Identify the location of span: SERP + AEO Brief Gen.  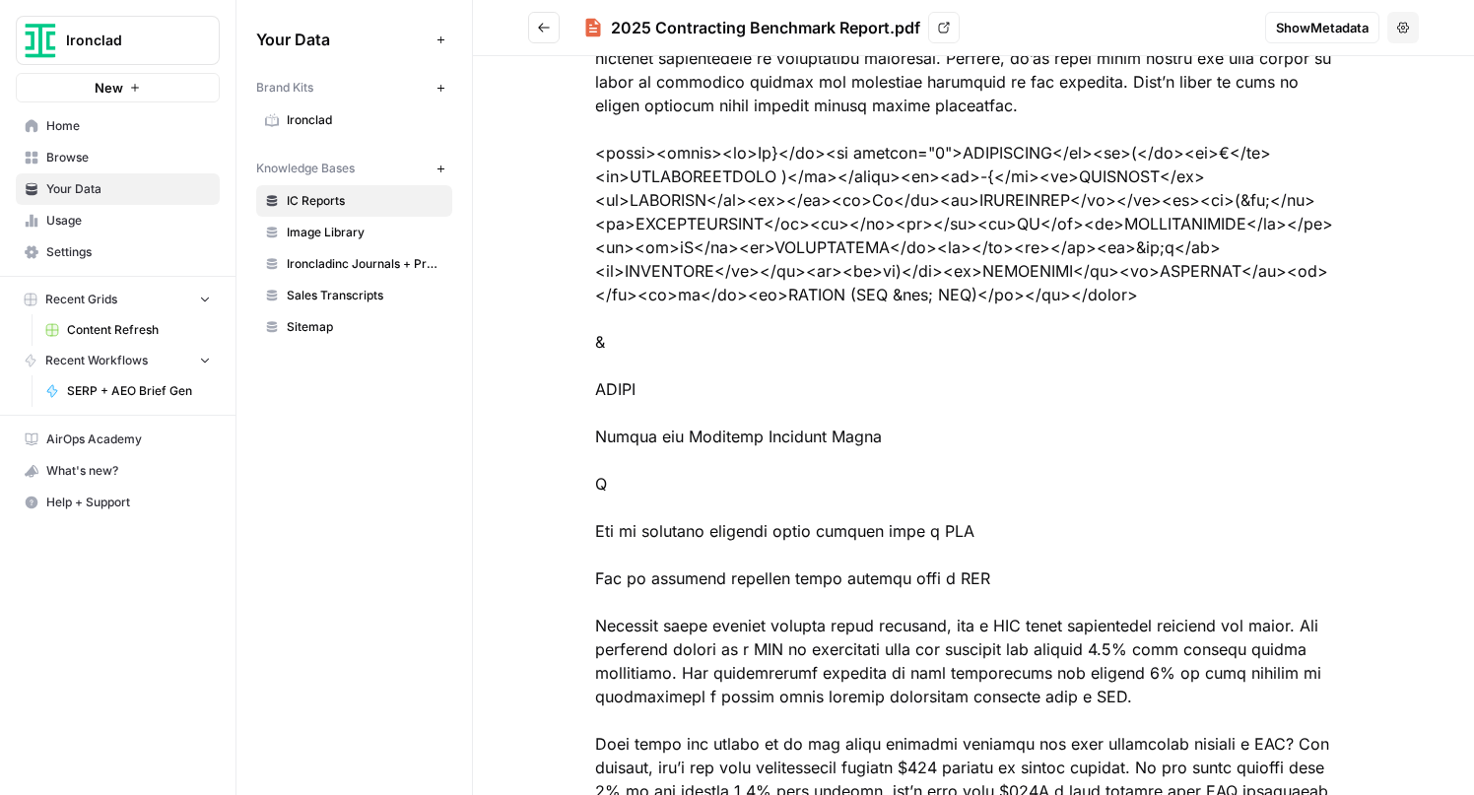
(139, 391).